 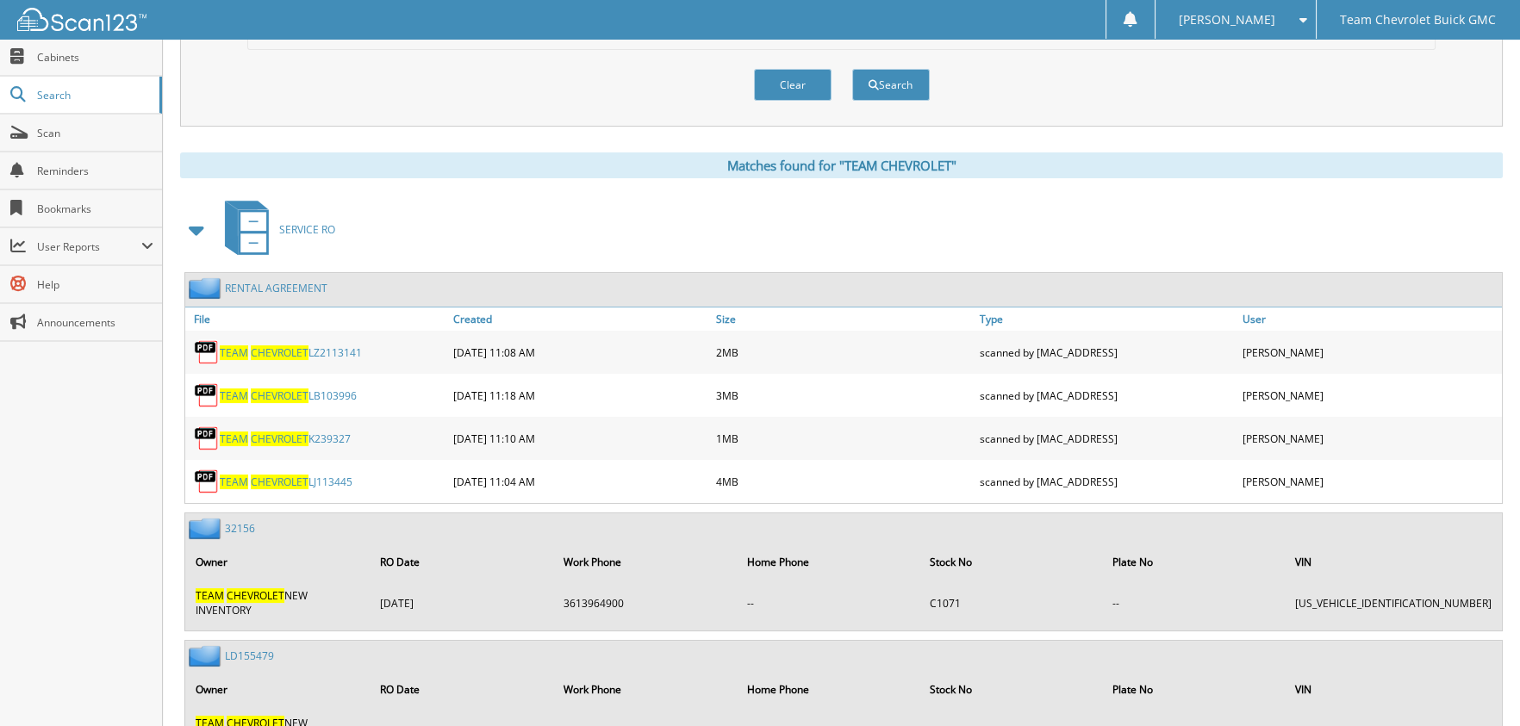 I want to click on div: Matches found for "TEAM CHEVROLET", so click(x=841, y=165).